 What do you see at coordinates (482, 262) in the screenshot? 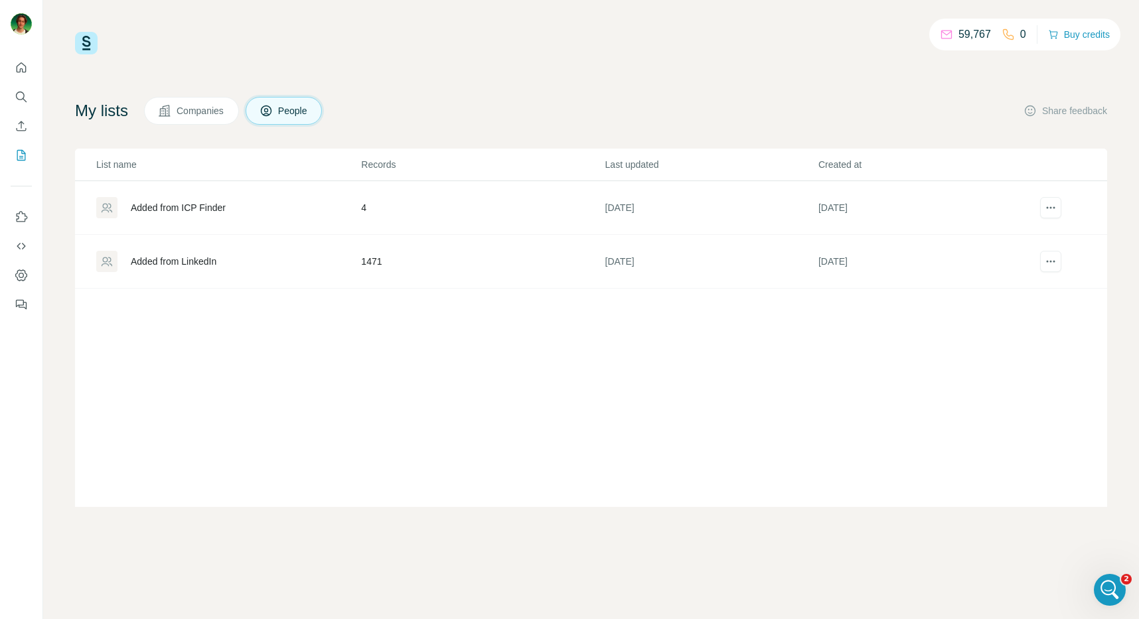
I see `td: 1471` at bounding box center [482, 262].